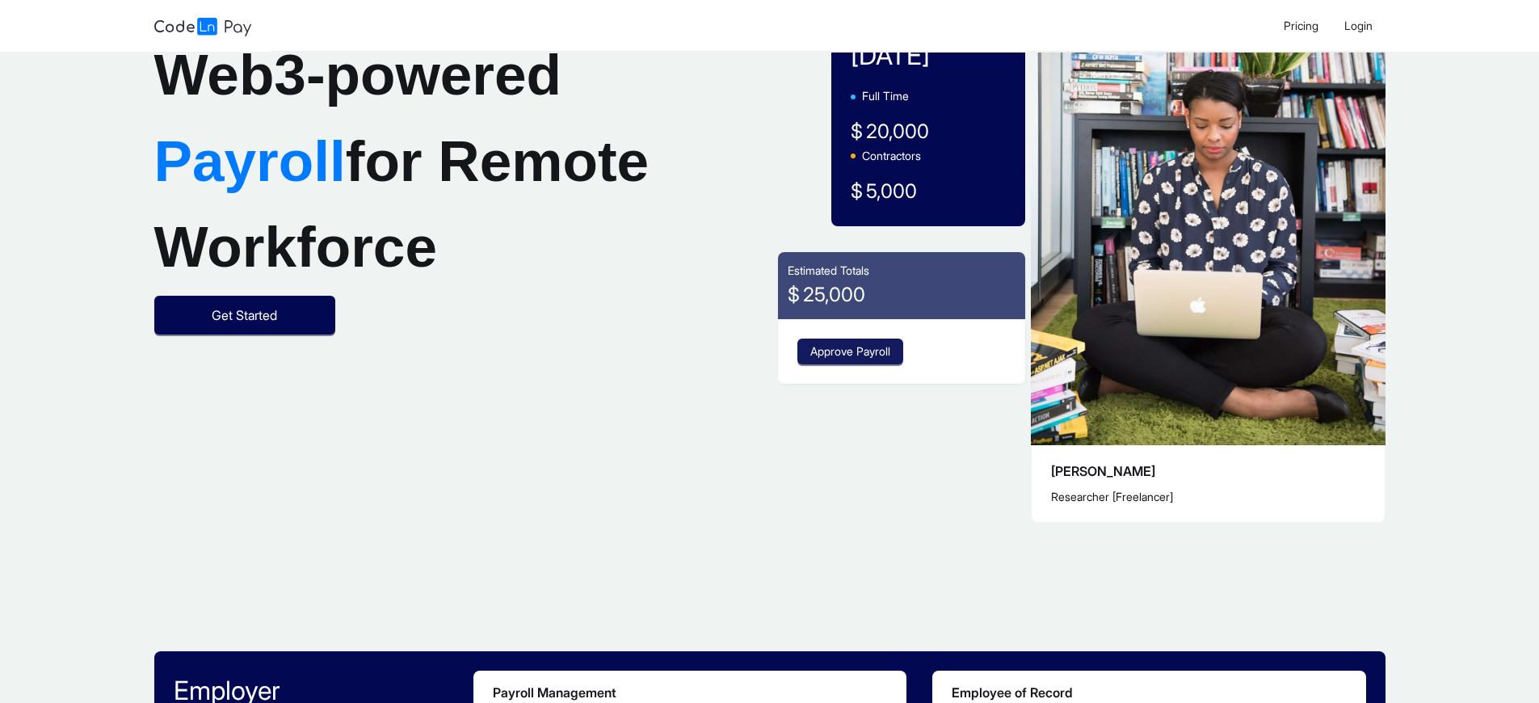 The height and width of the screenshot is (703, 1539). What do you see at coordinates (203, 27) in the screenshot?
I see `img: logo` at bounding box center [203, 27].